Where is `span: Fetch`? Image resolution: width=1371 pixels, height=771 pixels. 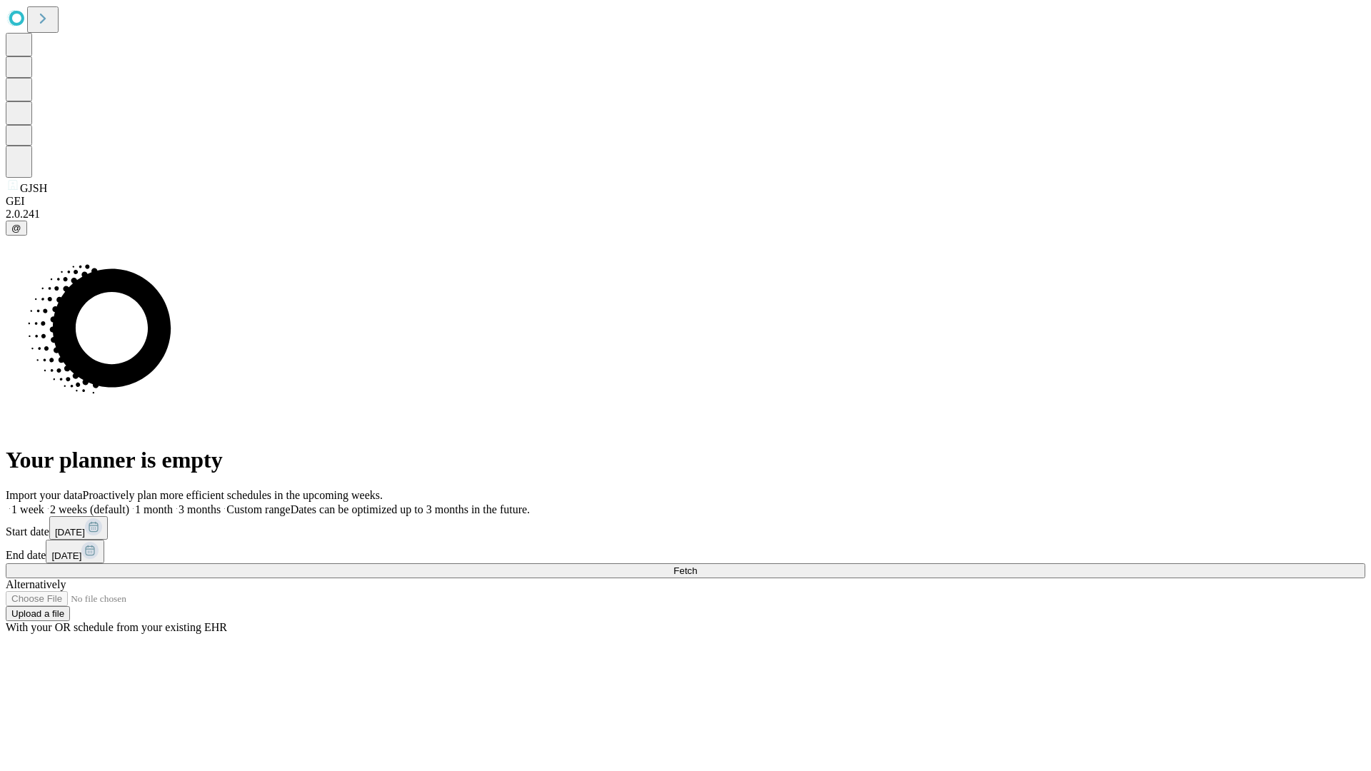 span: Fetch is located at coordinates (685, 570).